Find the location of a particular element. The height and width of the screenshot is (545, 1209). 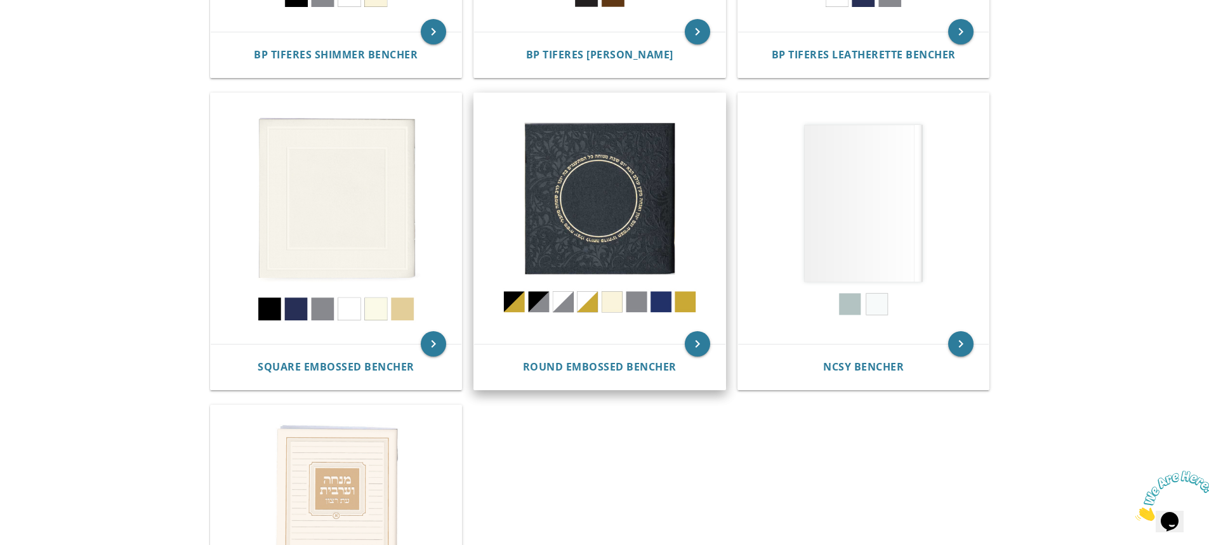

img: Chat attention grabber is located at coordinates (44, 30).